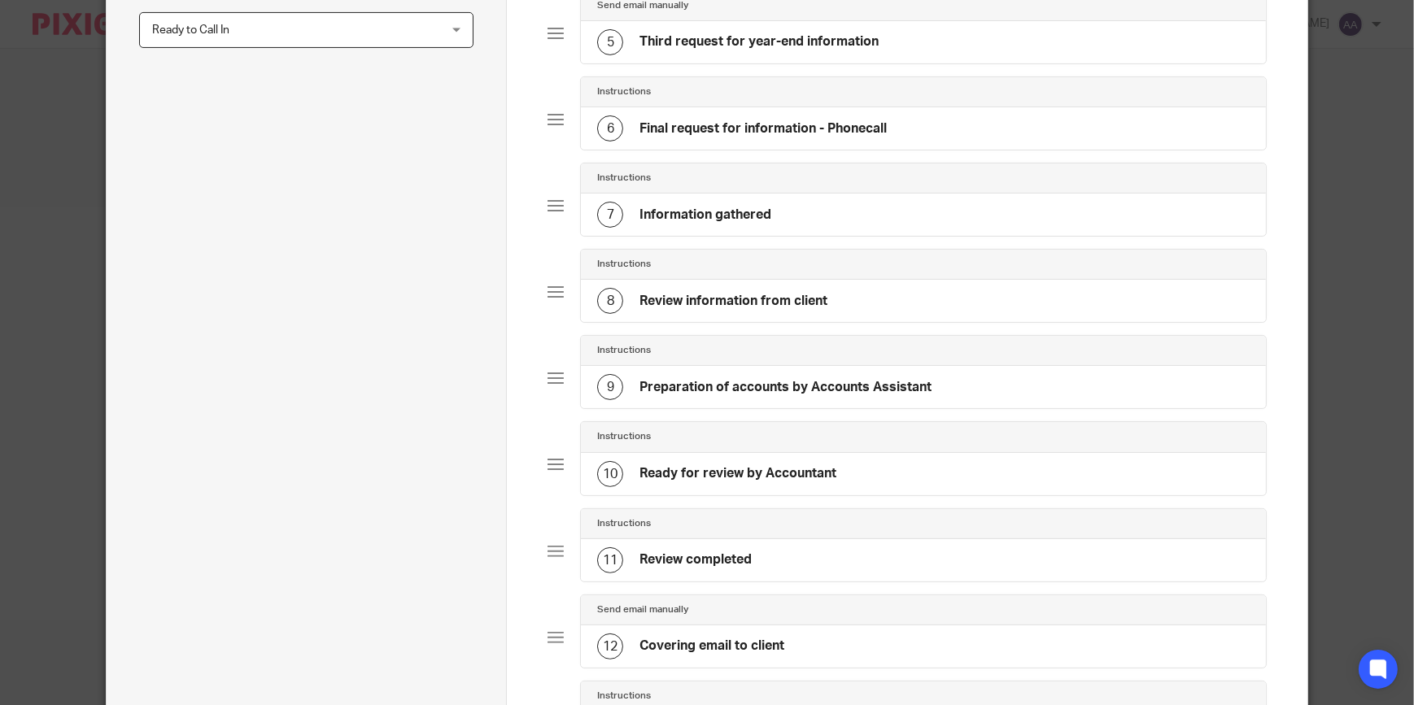  Describe the element at coordinates (643, 610) in the screenshot. I see `h4: Send email manually` at that location.